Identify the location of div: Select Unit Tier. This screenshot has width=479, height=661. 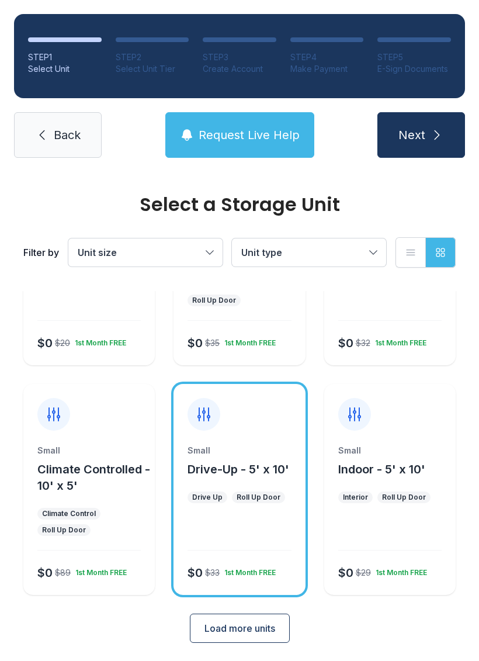
(152, 69).